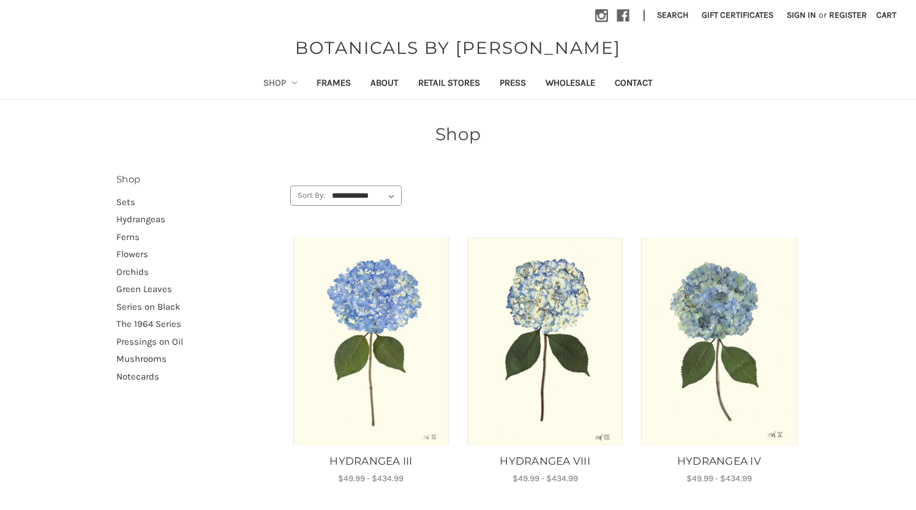 The height and width of the screenshot is (510, 916). What do you see at coordinates (308, 195) in the screenshot?
I see `label: Sort By:` at bounding box center [308, 195].